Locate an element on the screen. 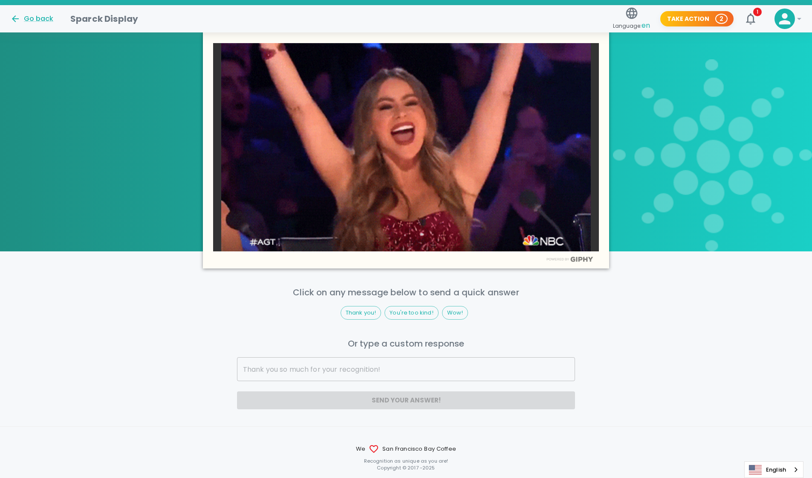 This screenshot has height=478, width=812. button: Go back is located at coordinates (32, 19).